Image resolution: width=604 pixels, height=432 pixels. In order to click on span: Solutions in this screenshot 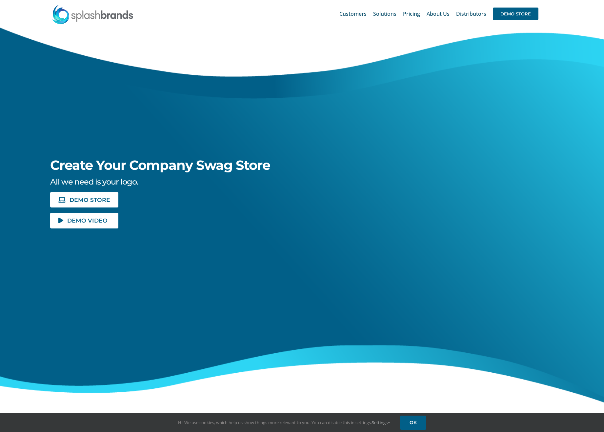, I will do `click(385, 14)`.